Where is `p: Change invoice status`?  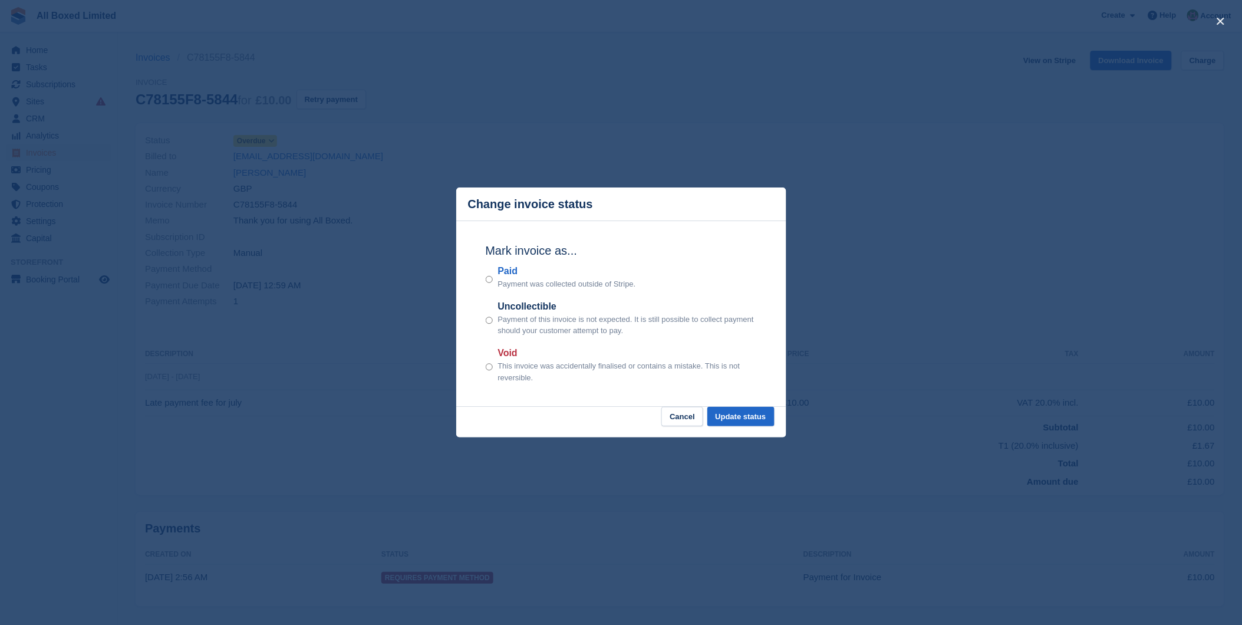 p: Change invoice status is located at coordinates (531, 204).